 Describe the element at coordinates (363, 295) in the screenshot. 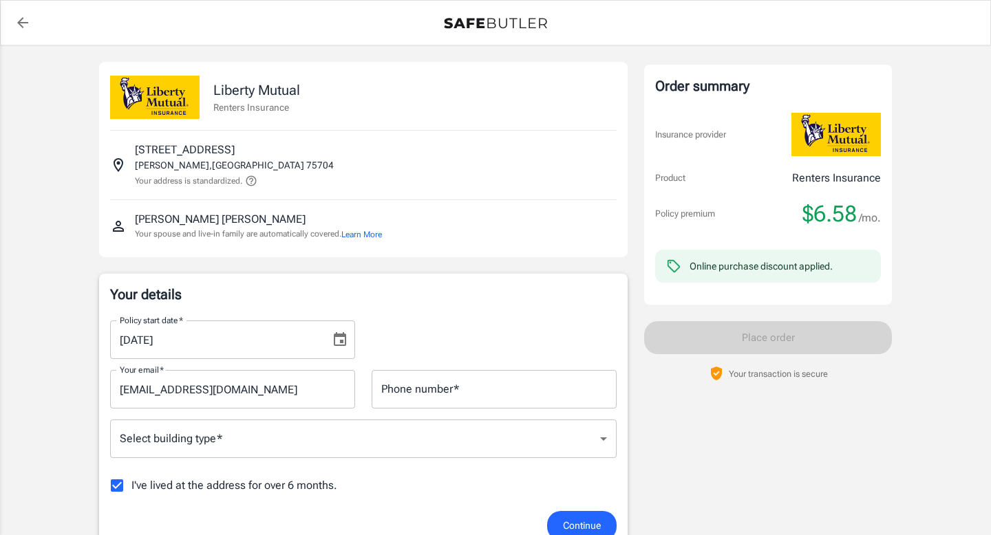

I see `p: Your details` at that location.